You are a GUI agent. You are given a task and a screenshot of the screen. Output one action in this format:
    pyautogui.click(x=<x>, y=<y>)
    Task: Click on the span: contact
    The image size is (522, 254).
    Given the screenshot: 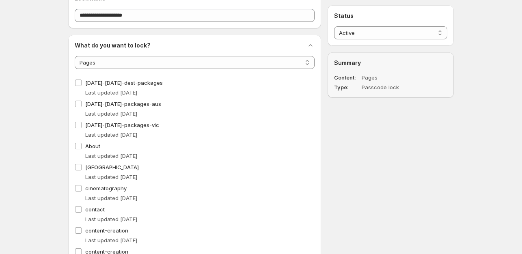 What is the action you would take?
    pyautogui.click(x=95, y=210)
    